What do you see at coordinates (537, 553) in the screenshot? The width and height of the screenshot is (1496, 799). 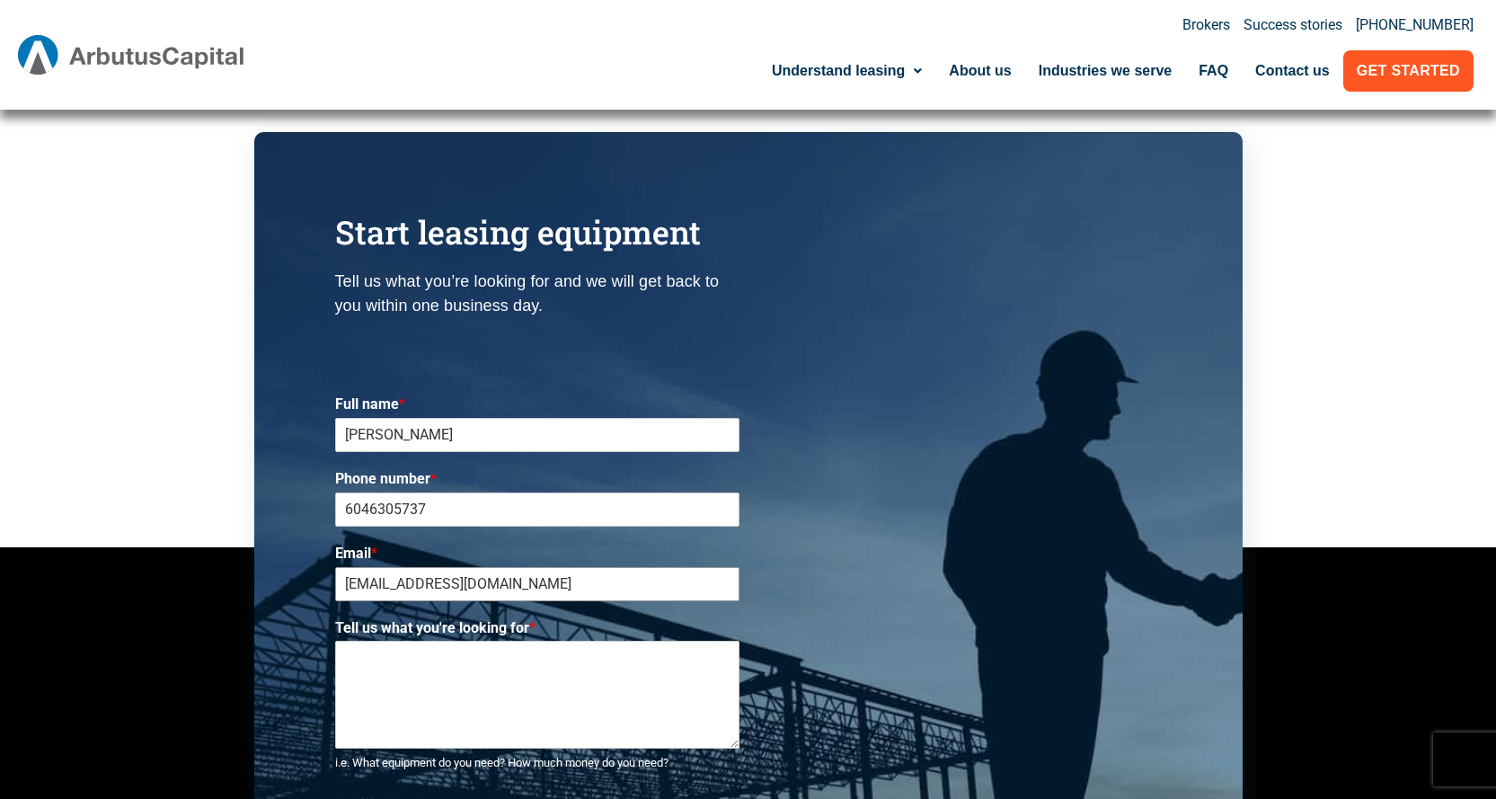 I see `label: Email` at bounding box center [537, 553].